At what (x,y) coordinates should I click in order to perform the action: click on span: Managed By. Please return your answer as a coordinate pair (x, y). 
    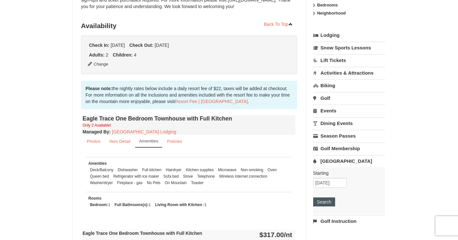
    Looking at the image, I should click on (96, 132).